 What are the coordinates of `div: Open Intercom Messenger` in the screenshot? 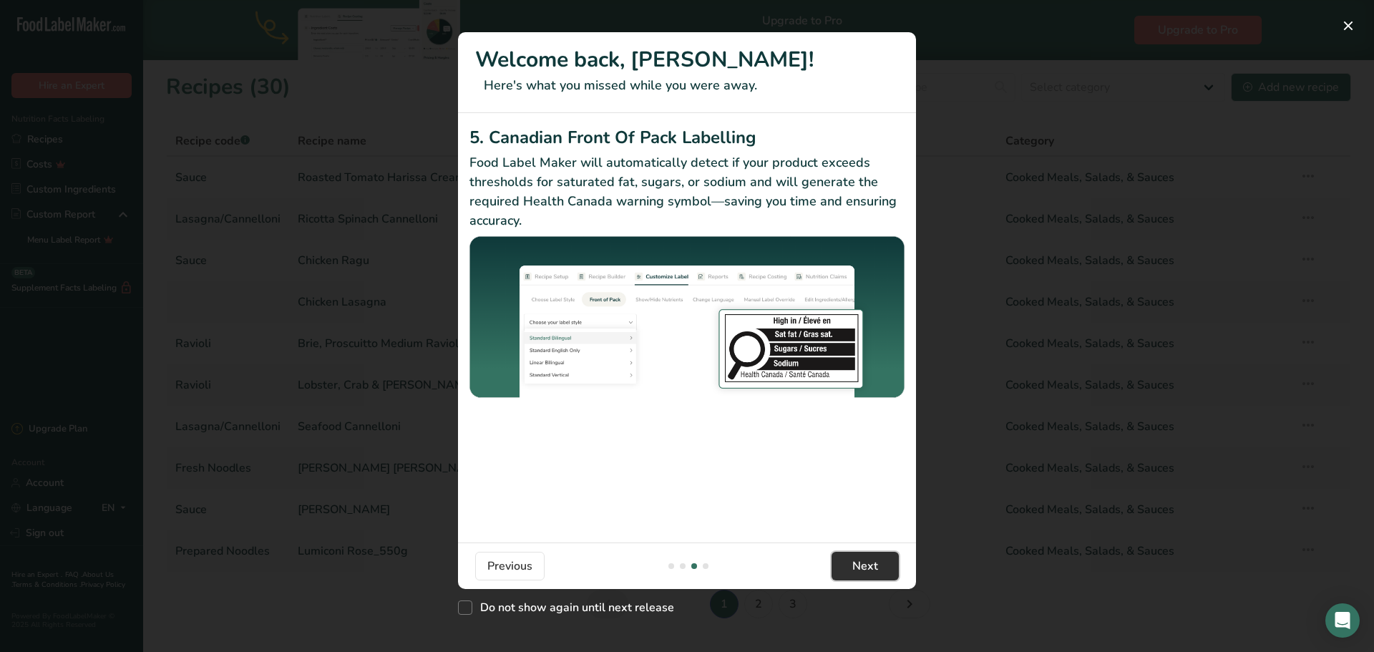 It's located at (1342, 620).